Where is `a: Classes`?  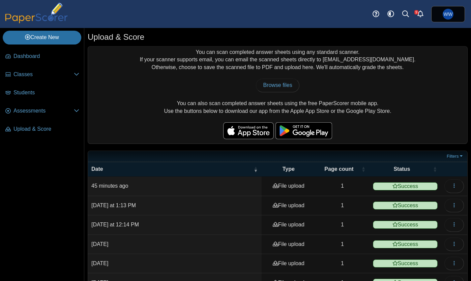 a: Classes is located at coordinates (42, 75).